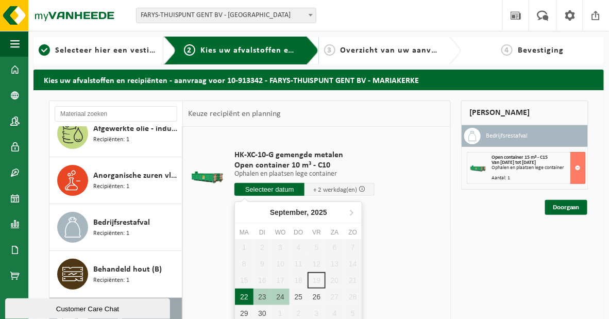  What do you see at coordinates (116, 133) in the screenshot?
I see `button: Afgewerkte olie - industrie in 200lt Recipiënten: 1` at bounding box center [116, 133].